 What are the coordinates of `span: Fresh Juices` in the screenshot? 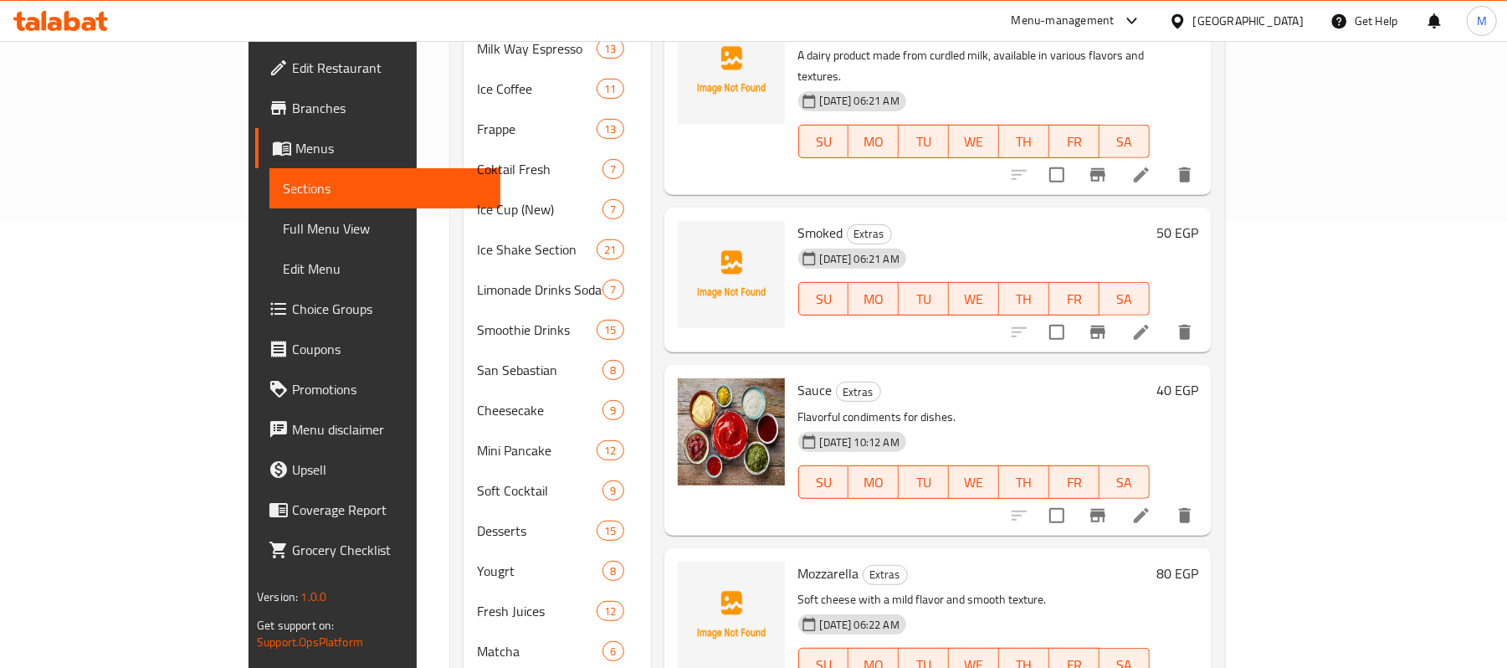 It's located at (536, 611).